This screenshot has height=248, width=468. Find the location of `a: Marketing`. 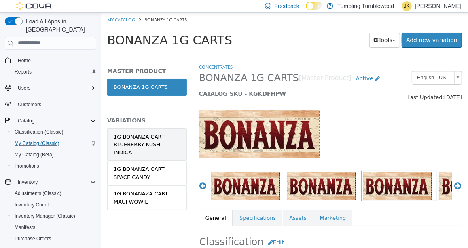

a: Marketing is located at coordinates (232, 206).